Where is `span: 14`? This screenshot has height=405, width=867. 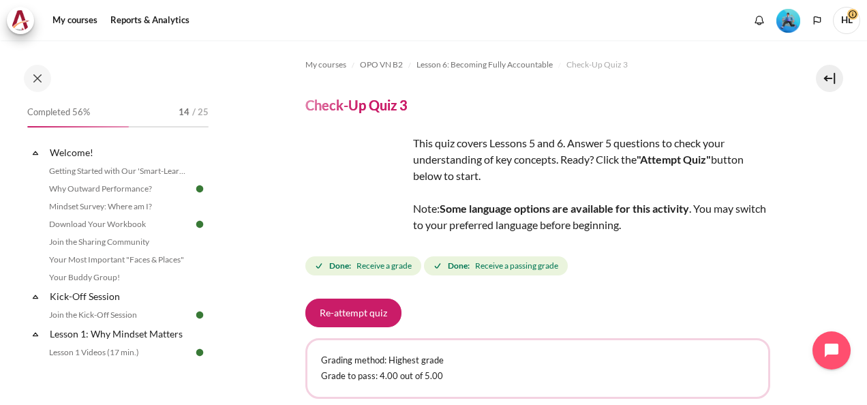 span: 14 is located at coordinates (184, 112).